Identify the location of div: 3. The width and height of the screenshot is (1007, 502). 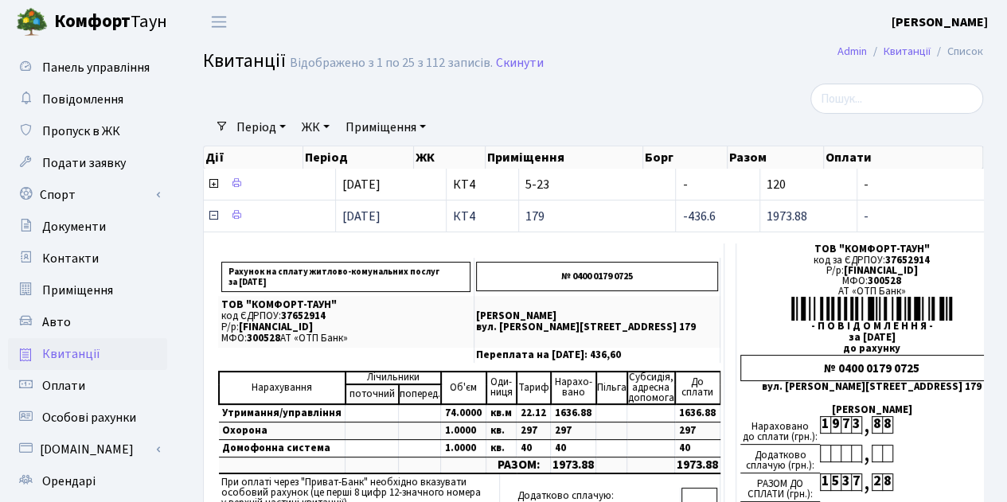
(855, 425).